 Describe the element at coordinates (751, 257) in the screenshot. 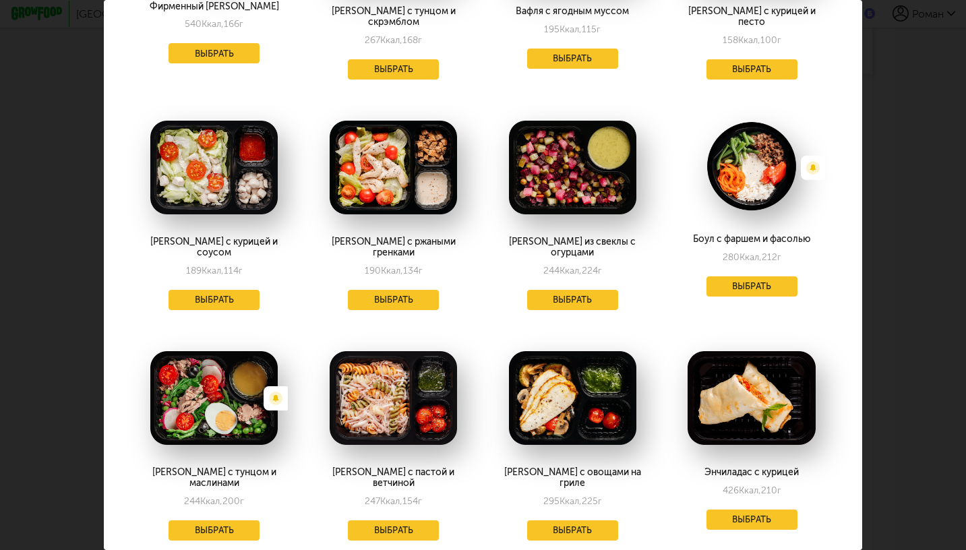

I see `div: 280 212` at that location.